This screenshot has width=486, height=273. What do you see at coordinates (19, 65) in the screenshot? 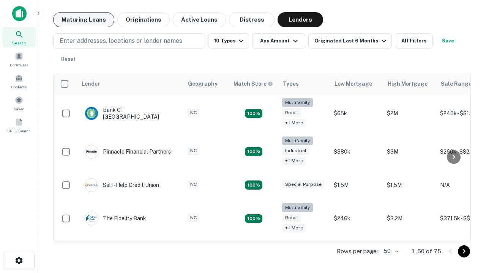
I see `span: Borrowers` at bounding box center [19, 65].